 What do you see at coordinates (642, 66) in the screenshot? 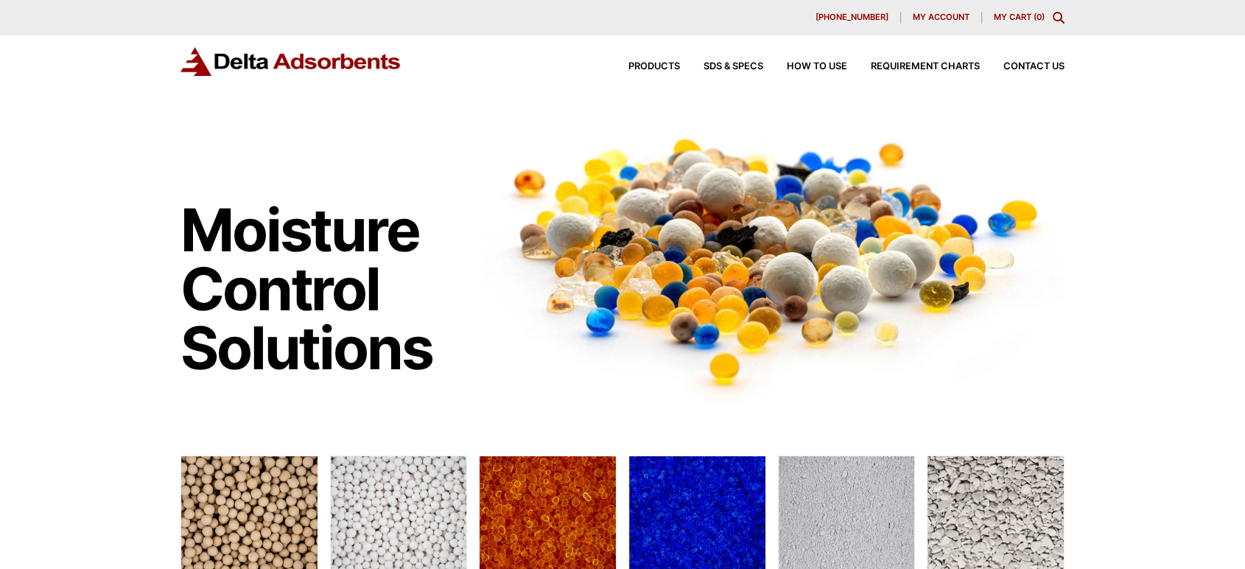
I see `a: Products` at bounding box center [642, 66].